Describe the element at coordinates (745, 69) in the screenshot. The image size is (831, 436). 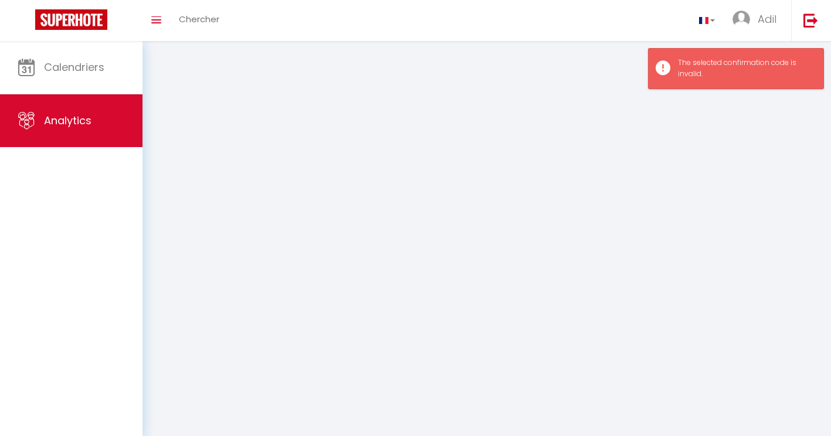
I see `div: The selected confirmation code is invalid.` at that location.